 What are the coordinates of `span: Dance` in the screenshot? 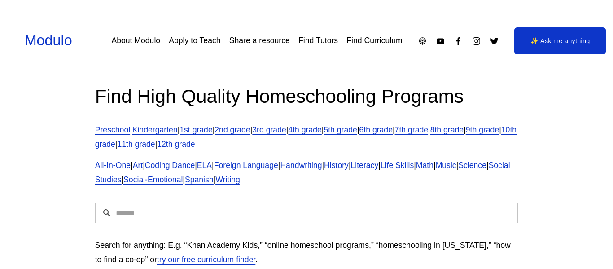 It's located at (183, 165).